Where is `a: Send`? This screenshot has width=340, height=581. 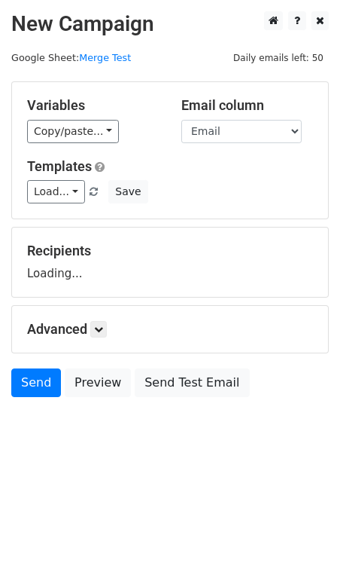 a: Send is located at coordinates (36, 383).